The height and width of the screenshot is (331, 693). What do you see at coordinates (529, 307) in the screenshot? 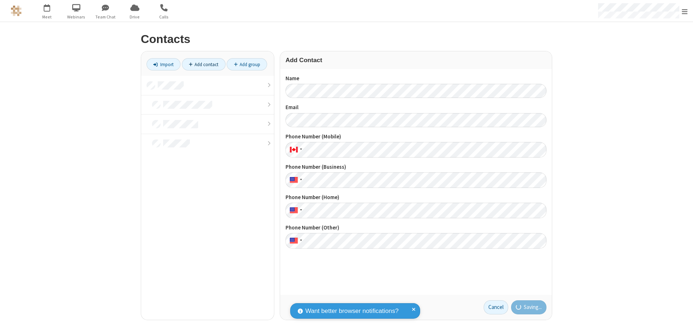
I see `button: Saving...` at bounding box center [529, 307].